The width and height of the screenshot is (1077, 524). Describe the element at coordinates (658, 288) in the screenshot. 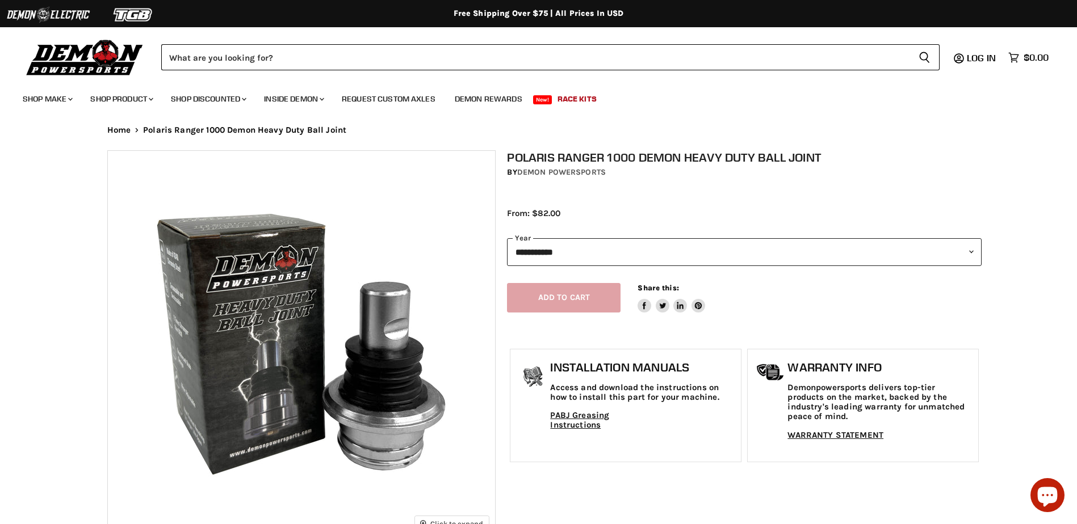

I see `span: Share this:` at that location.